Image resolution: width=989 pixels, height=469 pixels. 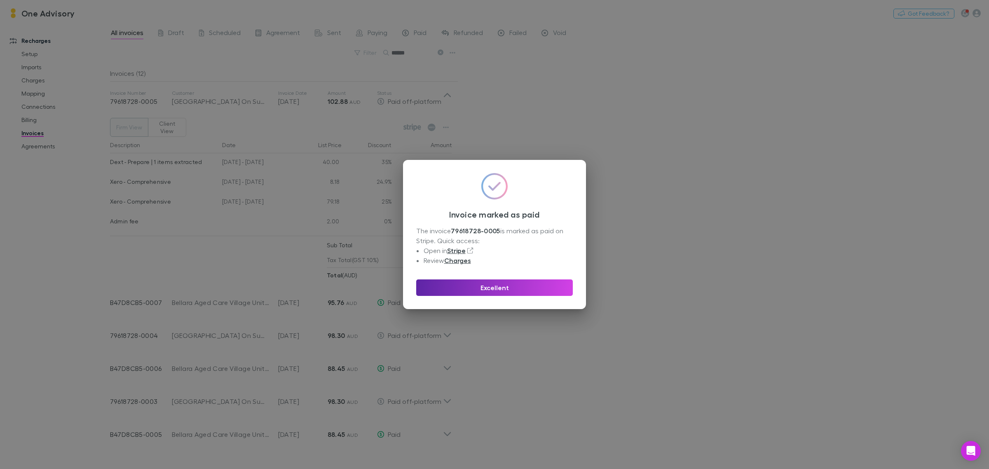 What do you see at coordinates (494, 246) in the screenshot?
I see `div: The invoice is marked as paid on Stripe. Quick access:` at bounding box center [494, 246].